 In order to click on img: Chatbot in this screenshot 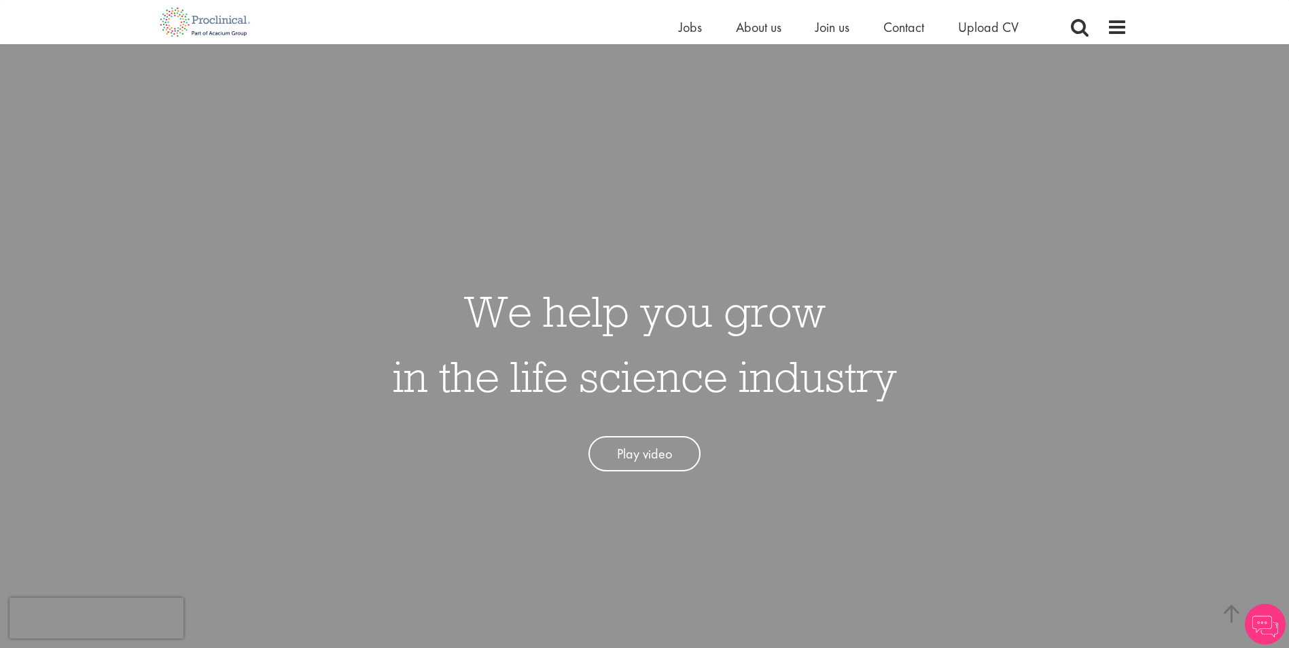, I will do `click(1265, 624)`.